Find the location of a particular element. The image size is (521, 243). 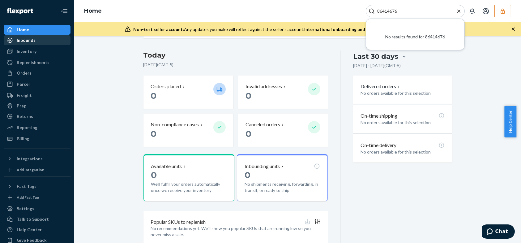

p: Inbounding units is located at coordinates (262, 166).